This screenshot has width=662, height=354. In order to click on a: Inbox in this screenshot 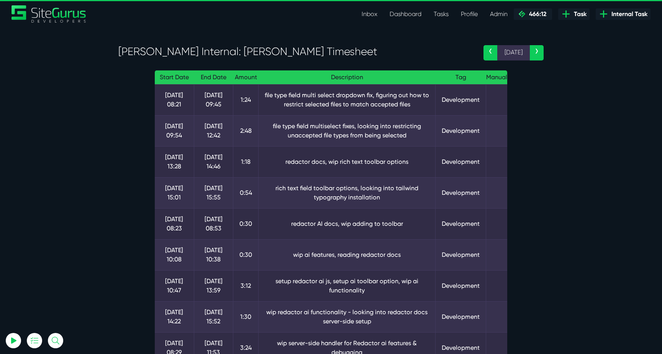, I will do `click(369, 14)`.